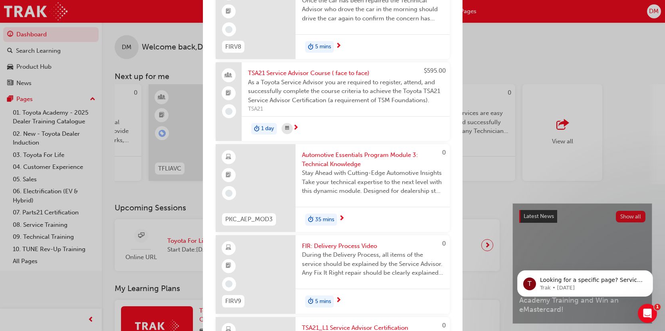 This screenshot has width=665, height=331. Describe the element at coordinates (434, 71) in the screenshot. I see `span: $595.00` at that location.